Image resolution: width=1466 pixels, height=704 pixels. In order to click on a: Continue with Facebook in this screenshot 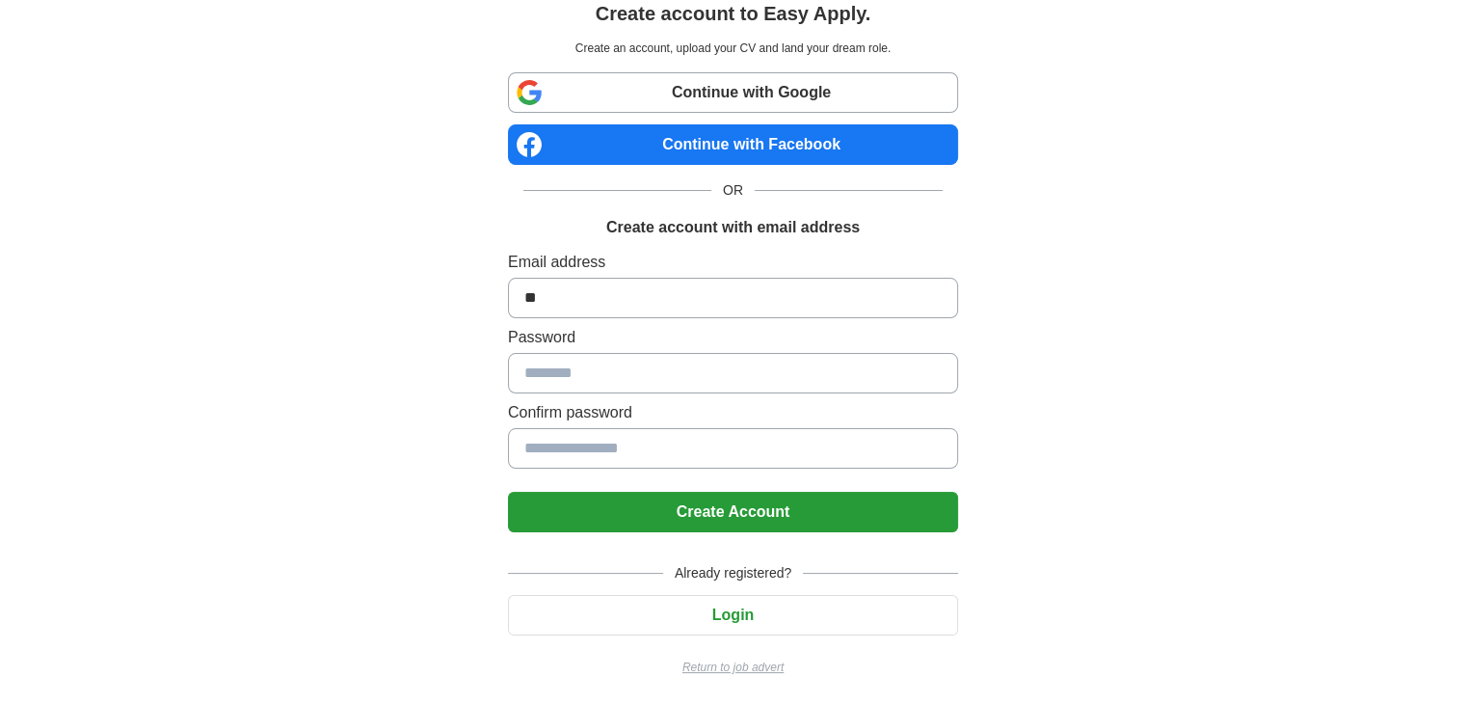, I will do `click(732, 145)`.